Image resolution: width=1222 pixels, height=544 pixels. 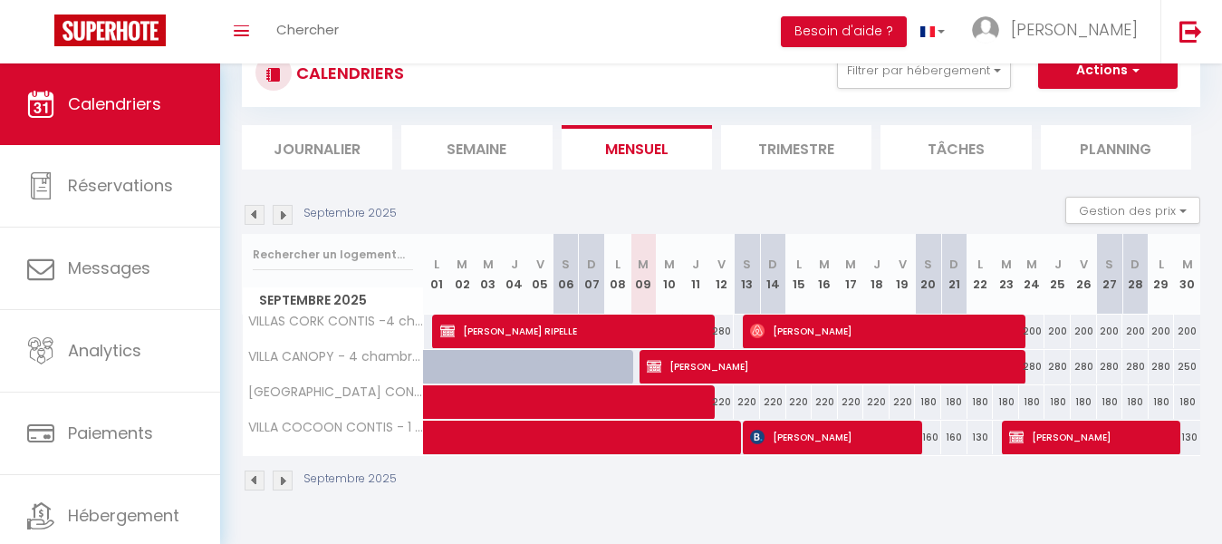 What do you see at coordinates (1006, 274) in the screenshot?
I see `th: 23` at bounding box center [1006, 274].